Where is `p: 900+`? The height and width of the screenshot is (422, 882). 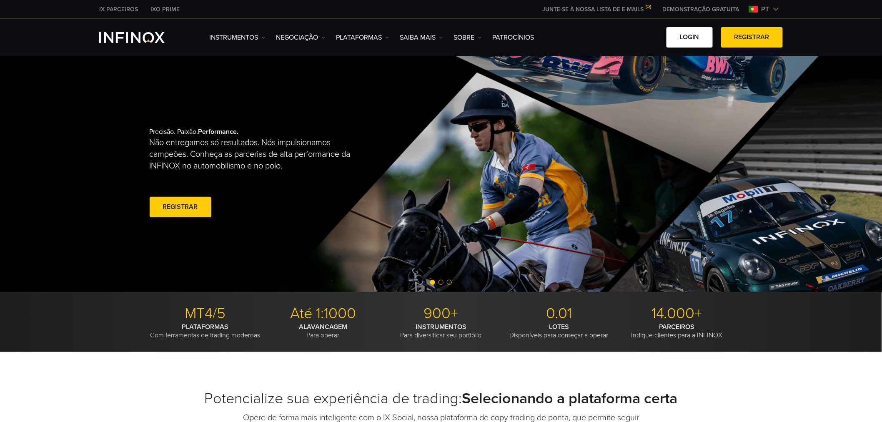
p: 900+ is located at coordinates (441, 314).